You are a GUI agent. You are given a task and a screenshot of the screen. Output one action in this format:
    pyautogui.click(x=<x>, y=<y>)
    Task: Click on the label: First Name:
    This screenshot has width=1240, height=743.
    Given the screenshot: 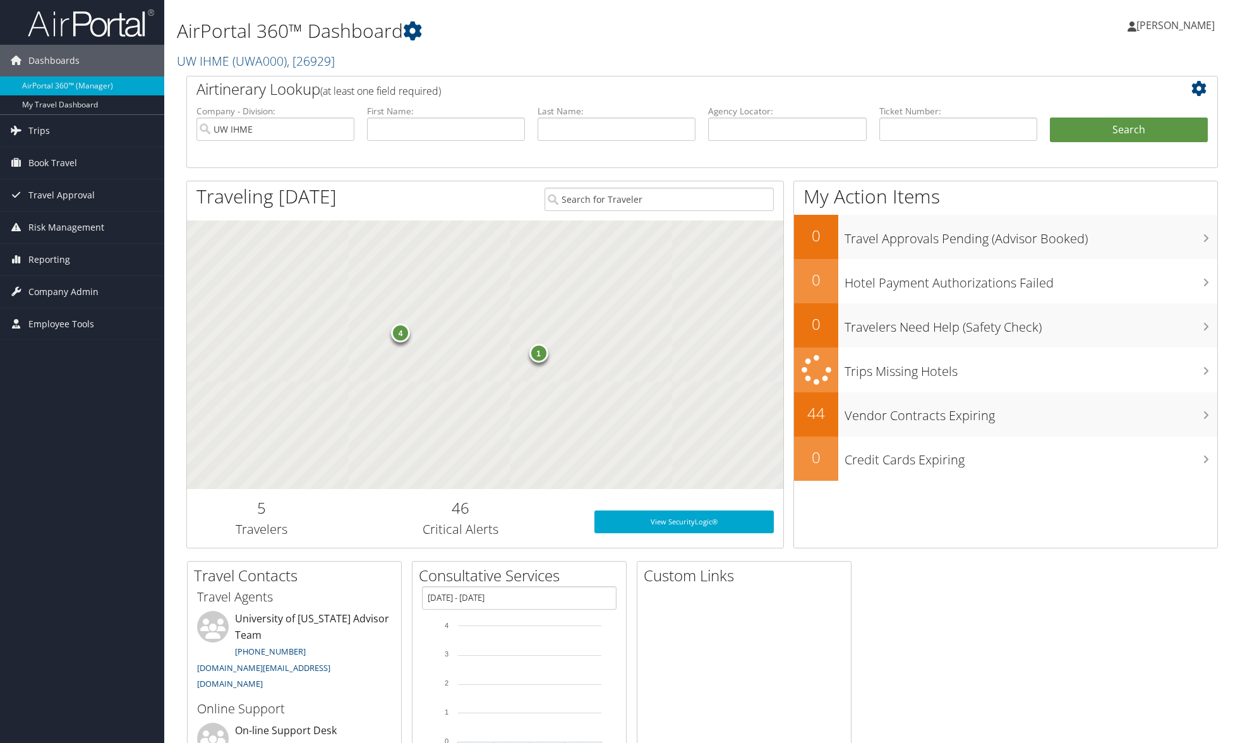 What is the action you would take?
    pyautogui.click(x=446, y=111)
    